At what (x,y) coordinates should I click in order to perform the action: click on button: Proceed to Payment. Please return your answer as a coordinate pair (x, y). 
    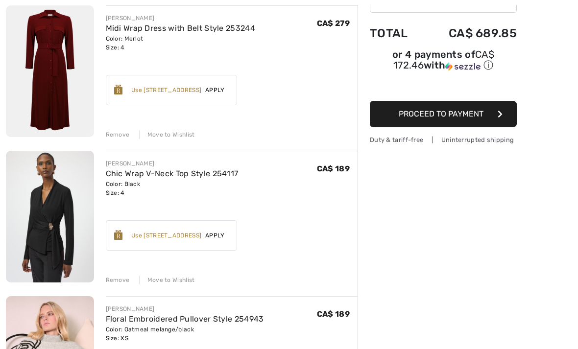
    Looking at the image, I should click on (443, 114).